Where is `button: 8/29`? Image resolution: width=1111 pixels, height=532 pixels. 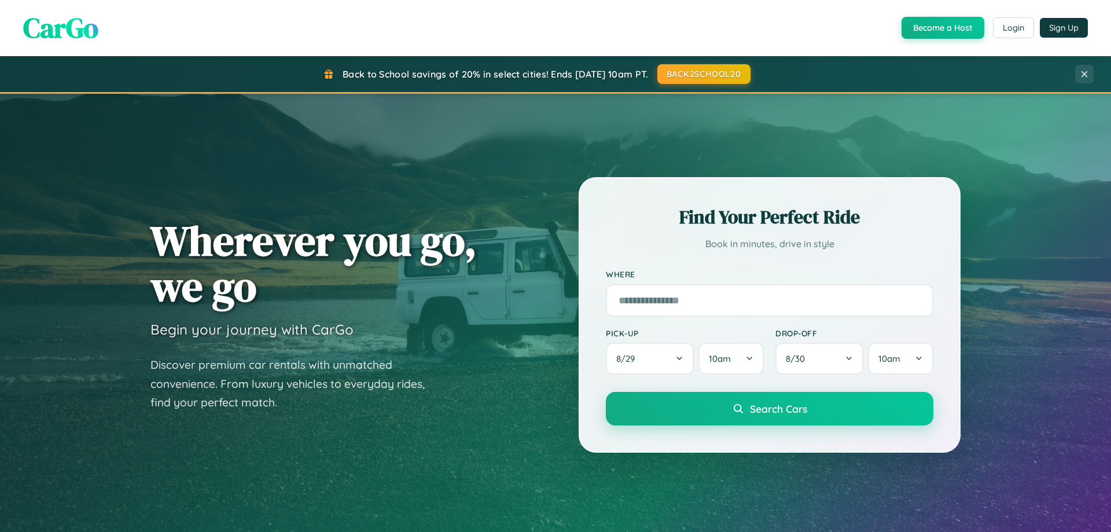 button: 8/29 is located at coordinates (650, 358).